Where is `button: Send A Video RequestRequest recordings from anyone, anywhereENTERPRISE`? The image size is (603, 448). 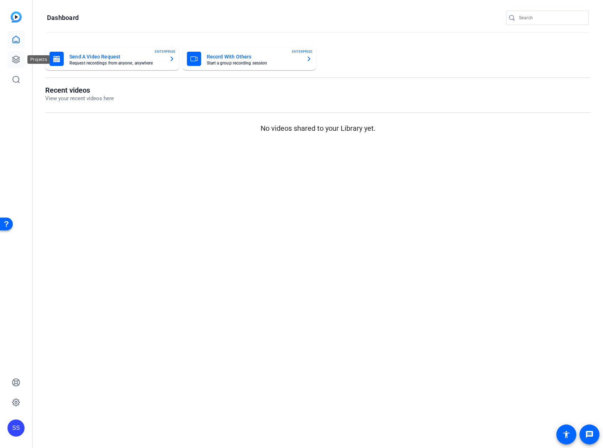
button: Send A Video RequestRequest recordings from anyone, anywhereENTERPRISE is located at coordinates (112, 59).